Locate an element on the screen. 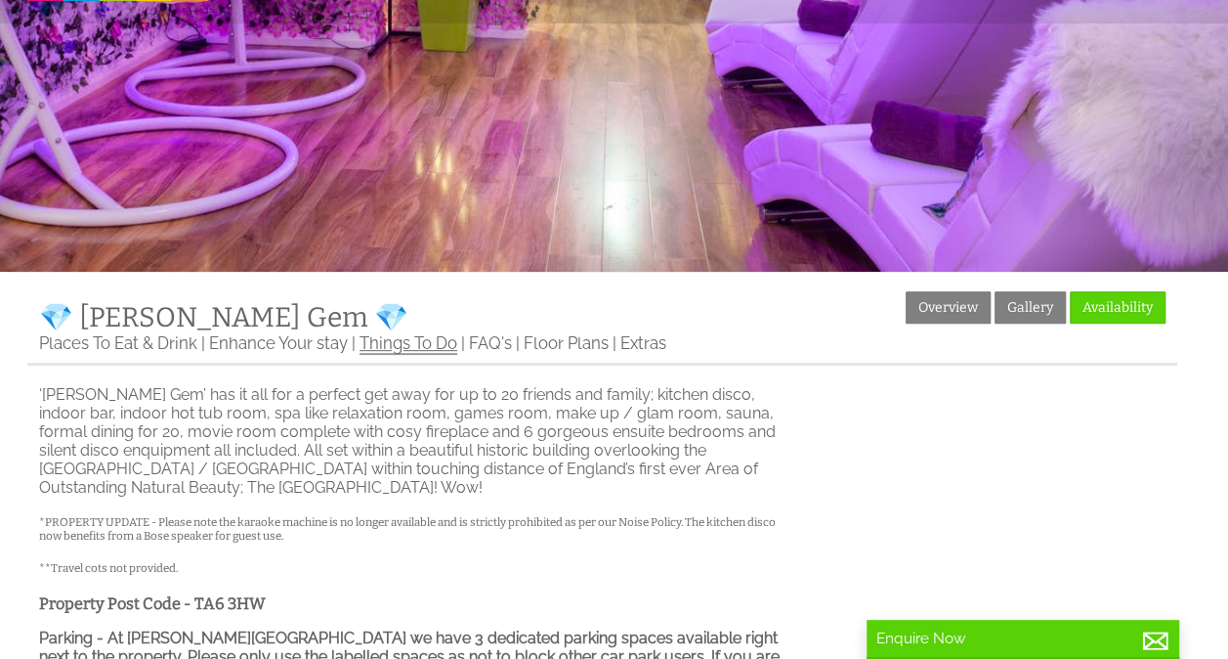  a: Places To Eat & Drink is located at coordinates (118, 343).